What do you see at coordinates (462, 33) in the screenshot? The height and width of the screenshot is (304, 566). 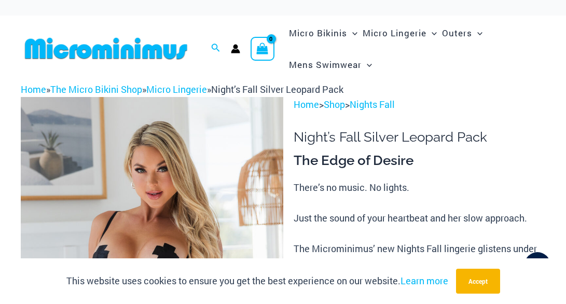 I see `a: OutersMenu ToggleMenu Toggle` at bounding box center [462, 33].